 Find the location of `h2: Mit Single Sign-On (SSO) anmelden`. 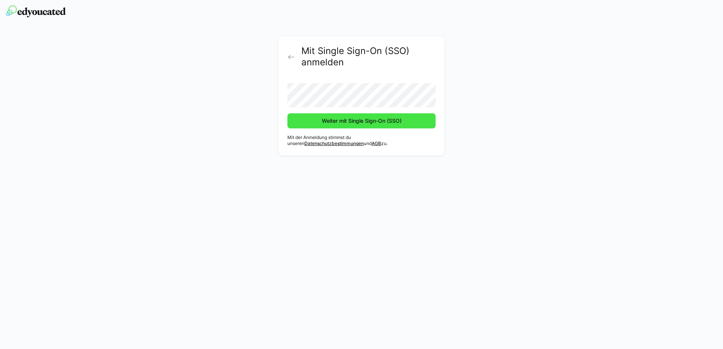

h2: Mit Single Sign-On (SSO) anmelden is located at coordinates (368, 57).